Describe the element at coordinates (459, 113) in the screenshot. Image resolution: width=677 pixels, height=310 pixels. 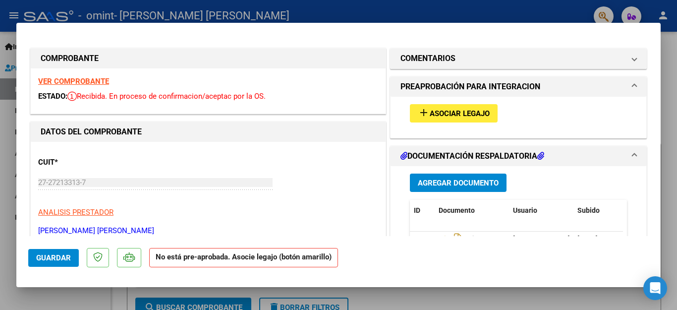
I see `span: Asociar Legajo` at that location.